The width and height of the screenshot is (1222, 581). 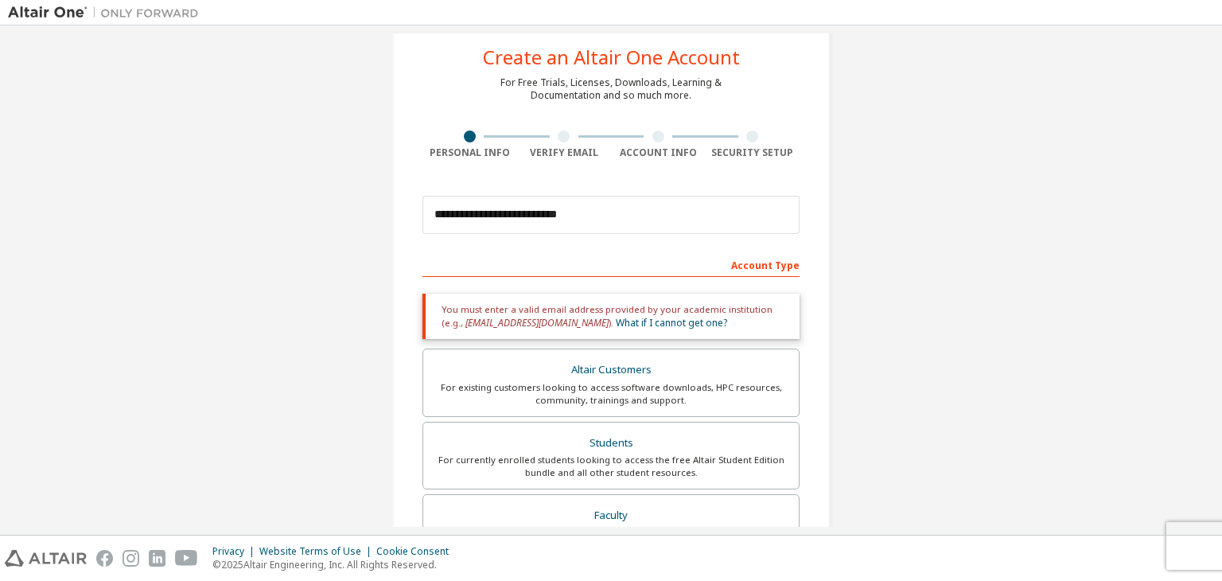 What do you see at coordinates (417, 551) in the screenshot?
I see `div: Cookie Consent` at bounding box center [417, 551].